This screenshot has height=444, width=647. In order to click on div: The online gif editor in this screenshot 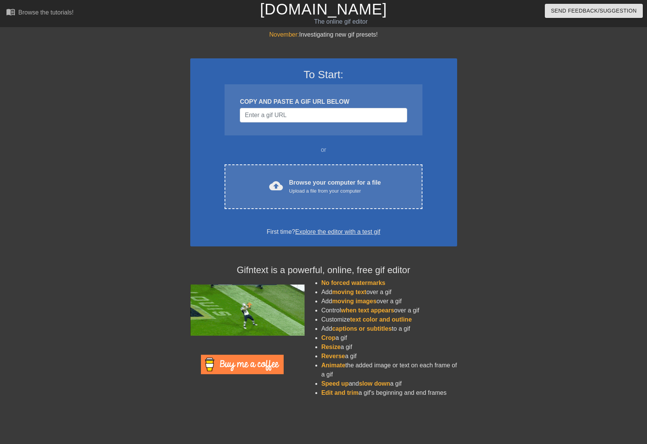, I will do `click(341, 22)`.